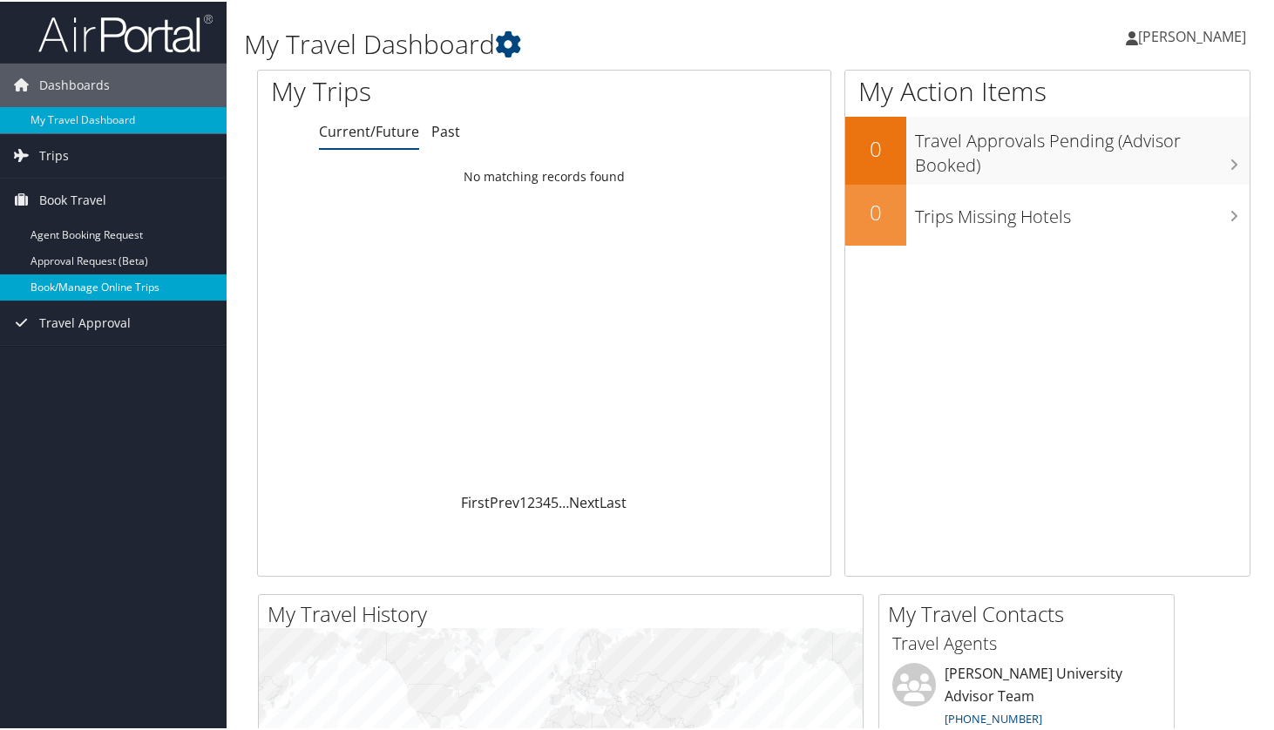 This screenshot has height=730, width=1274. I want to click on a: 5, so click(554, 501).